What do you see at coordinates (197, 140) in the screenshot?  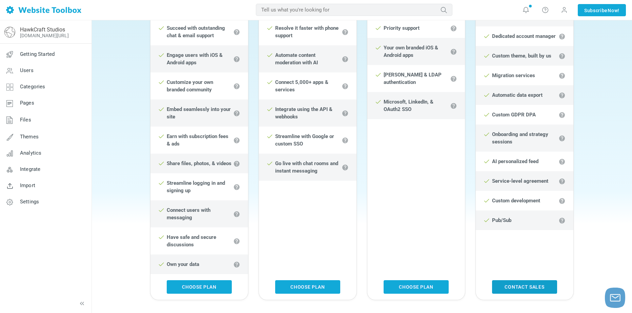 I see `strong: Earn with subscription fees & ads` at bounding box center [197, 140].